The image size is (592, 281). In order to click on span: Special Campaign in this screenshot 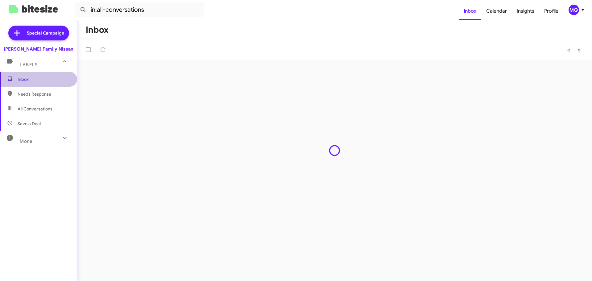, I will do `click(45, 33)`.